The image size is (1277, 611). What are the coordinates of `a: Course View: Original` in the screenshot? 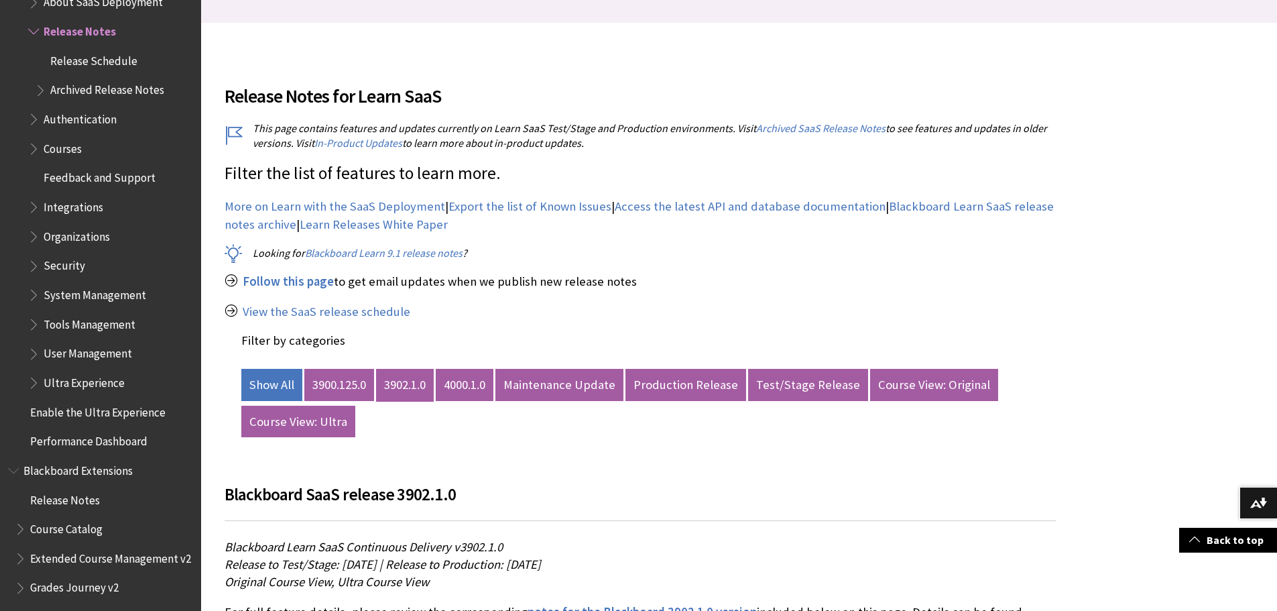 It's located at (934, 385).